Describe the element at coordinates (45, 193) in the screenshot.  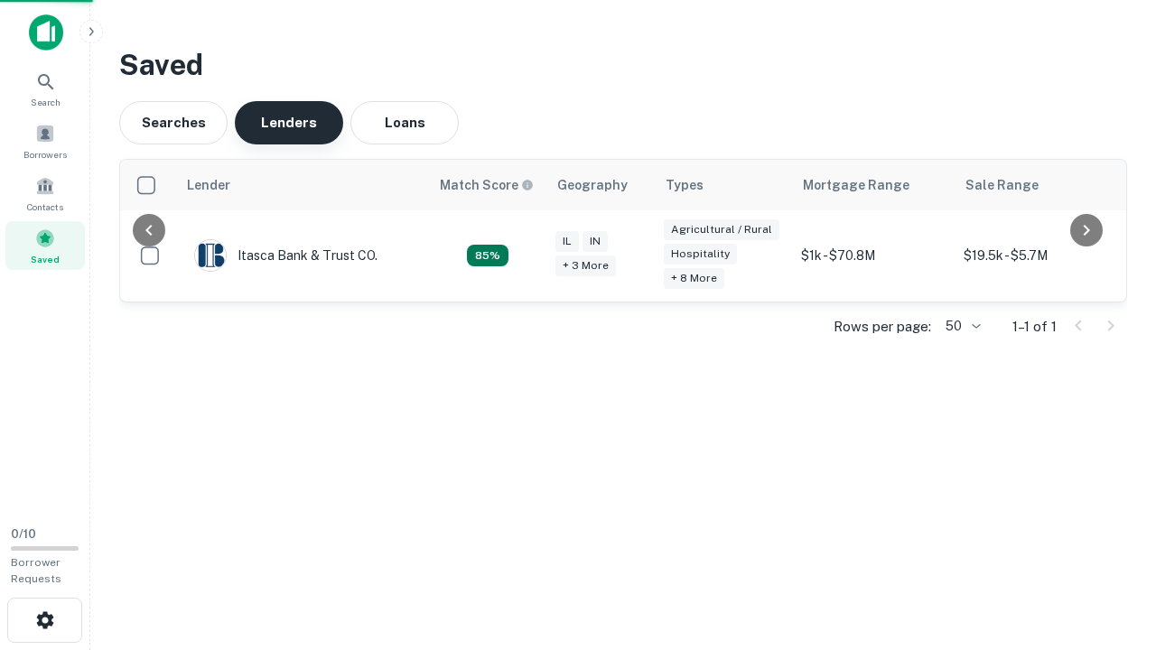
I see `div: Contacts` at that location.